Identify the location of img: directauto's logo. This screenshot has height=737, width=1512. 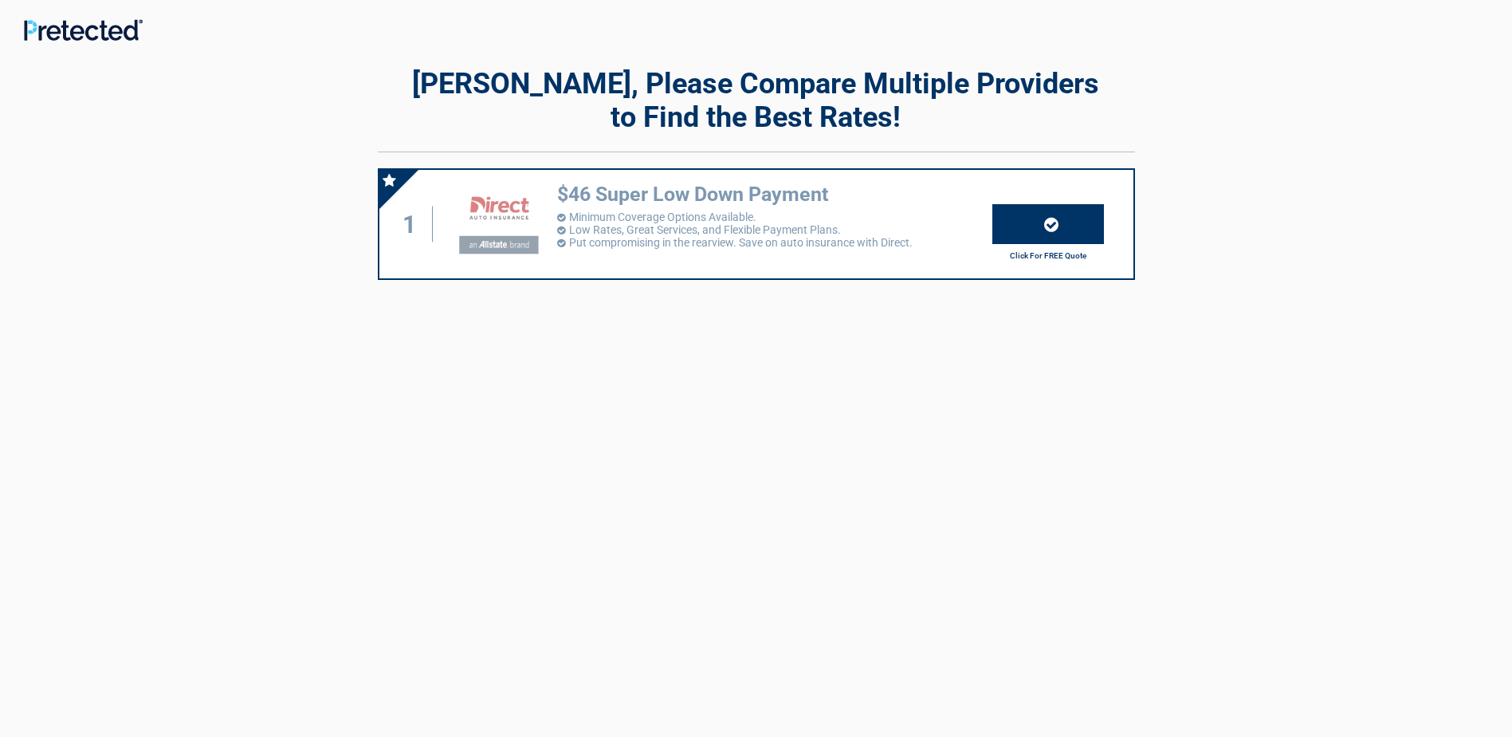
(497, 223).